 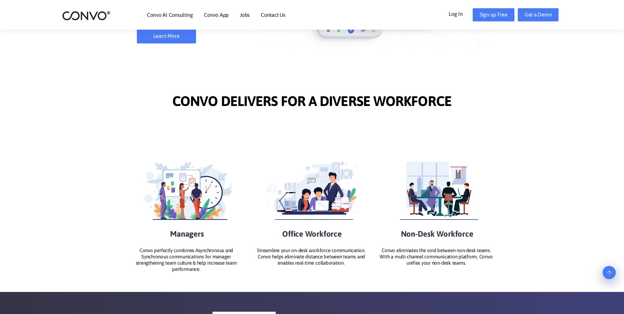 What do you see at coordinates (312, 237) in the screenshot?
I see `h2: Office Workforce` at bounding box center [312, 237].